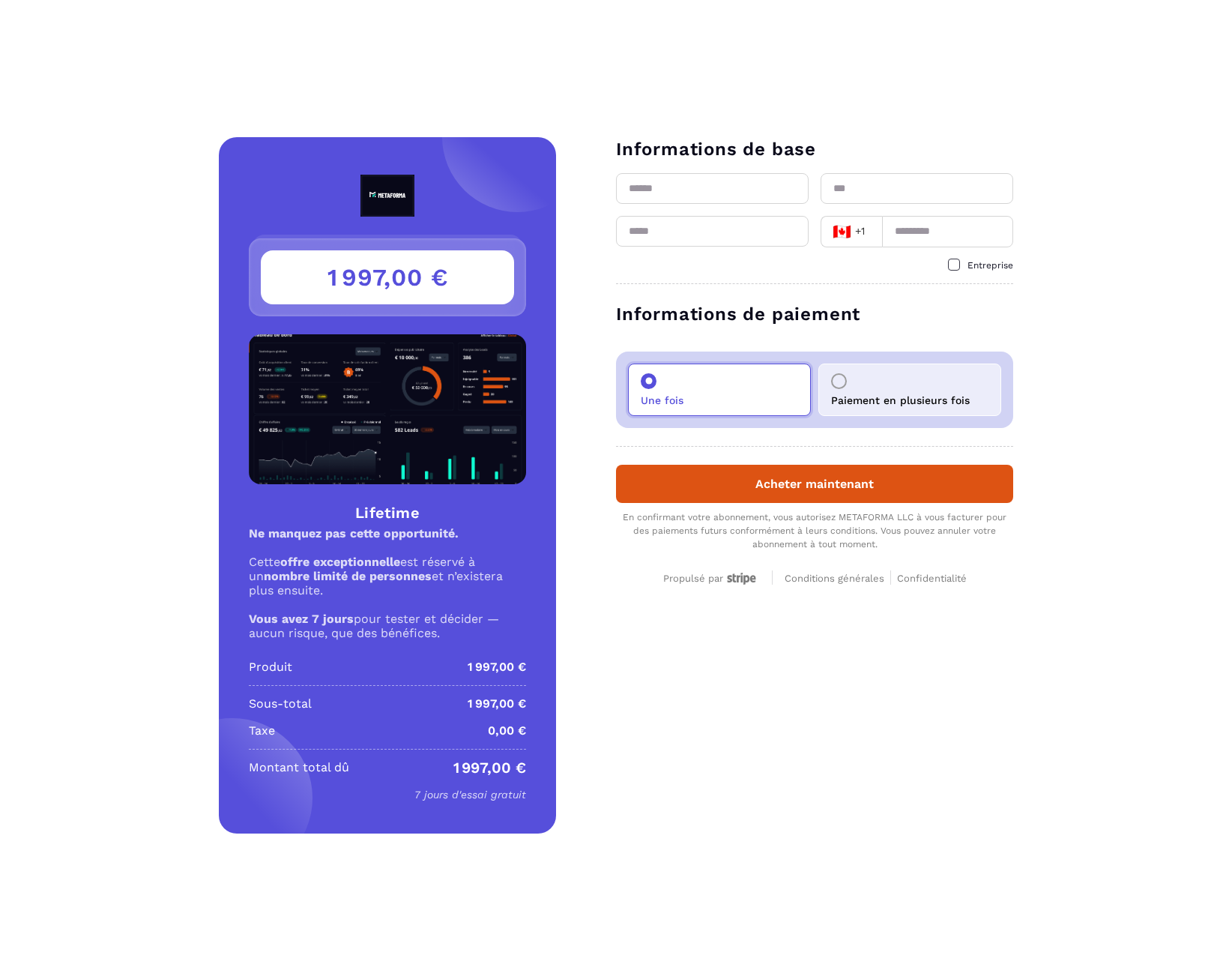 The image size is (1232, 970). What do you see at coordinates (387, 195) in the screenshot?
I see `img: logo` at bounding box center [387, 195].